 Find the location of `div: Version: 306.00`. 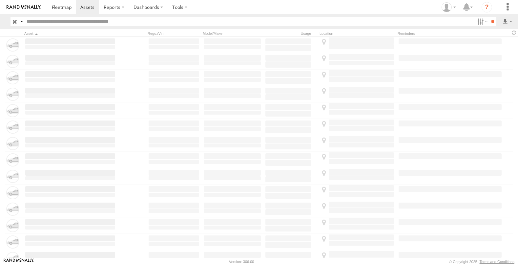

div: Version: 306.00 is located at coordinates (241, 261).